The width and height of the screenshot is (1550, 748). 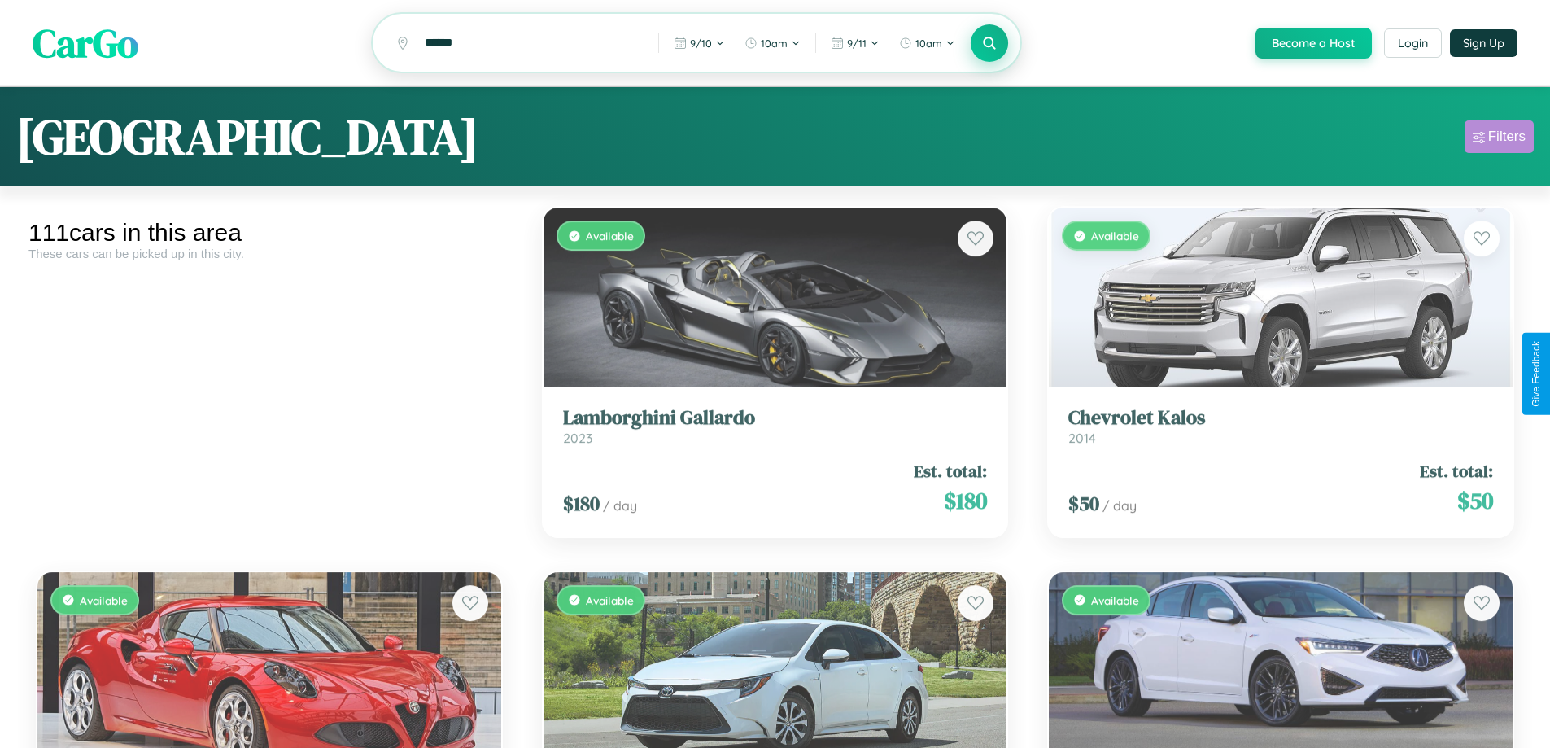 I want to click on h3: Lamborghini Gallardo, so click(x=775, y=414).